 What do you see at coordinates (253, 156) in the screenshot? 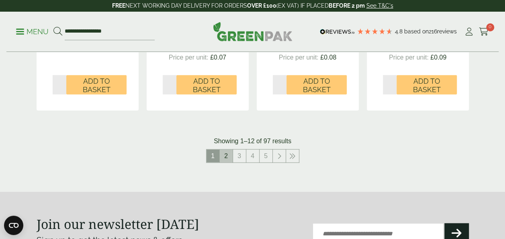
I see `a: 4` at bounding box center [253, 156].